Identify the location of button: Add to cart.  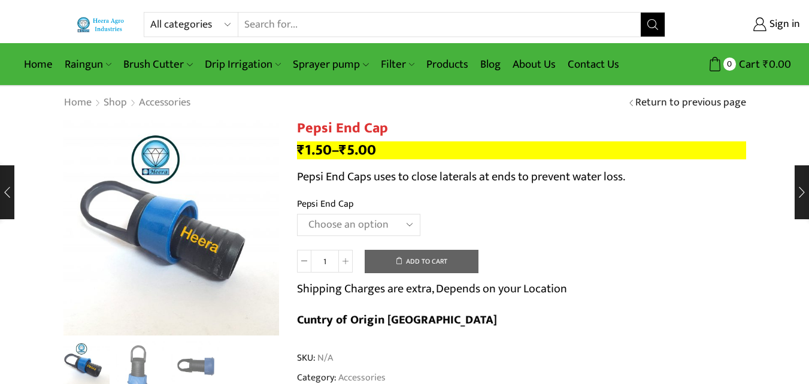
(422, 262).